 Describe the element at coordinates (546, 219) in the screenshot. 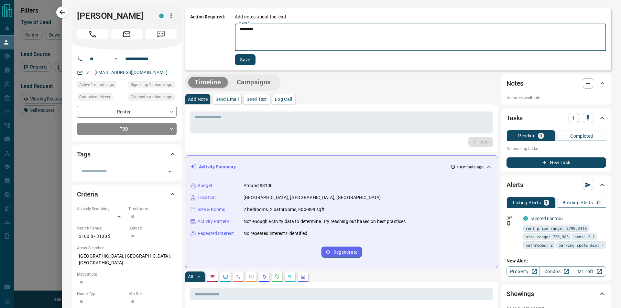

I see `a: Tailored For You` at that location.